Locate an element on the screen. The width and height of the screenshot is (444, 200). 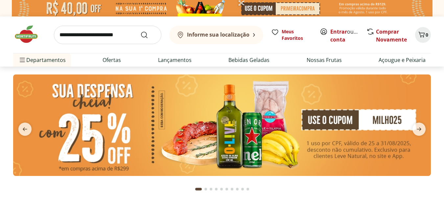
span: Meus Favoritos is located at coordinates (297, 35).